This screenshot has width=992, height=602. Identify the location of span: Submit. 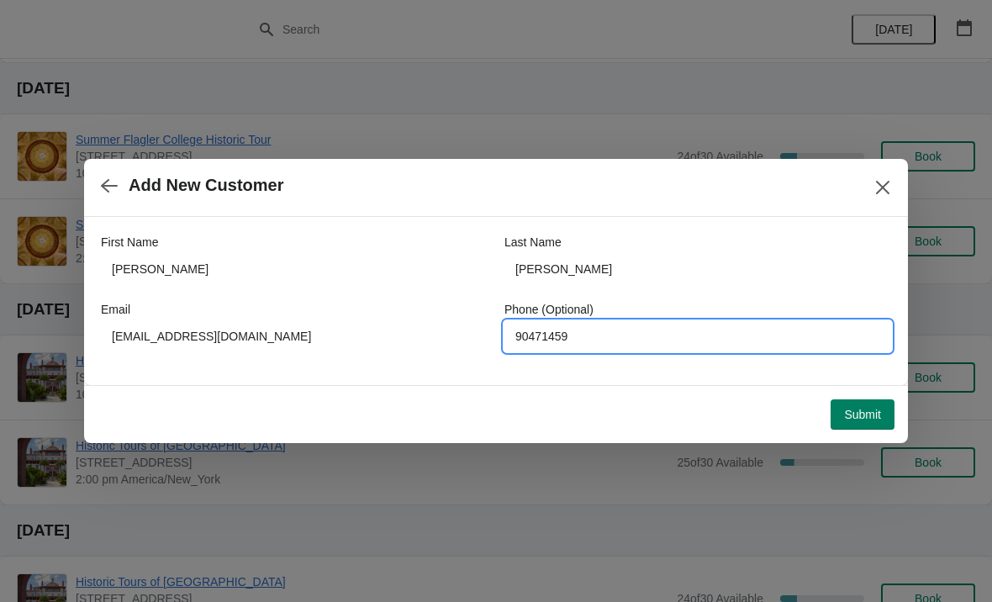
(863, 415).